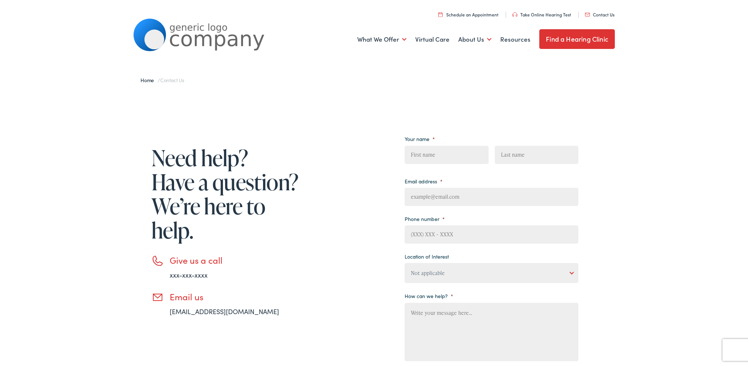 This screenshot has height=366, width=748. Describe the element at coordinates (536, 155) in the screenshot. I see `input: Last name` at that location.